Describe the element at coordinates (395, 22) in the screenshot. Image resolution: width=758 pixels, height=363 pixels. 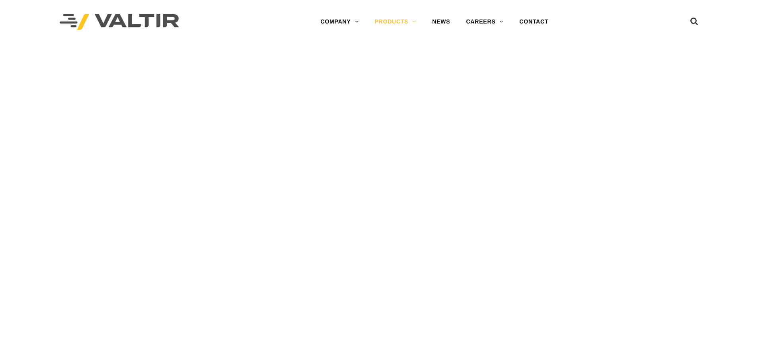
I see `a: PRODUCTS` at that location.